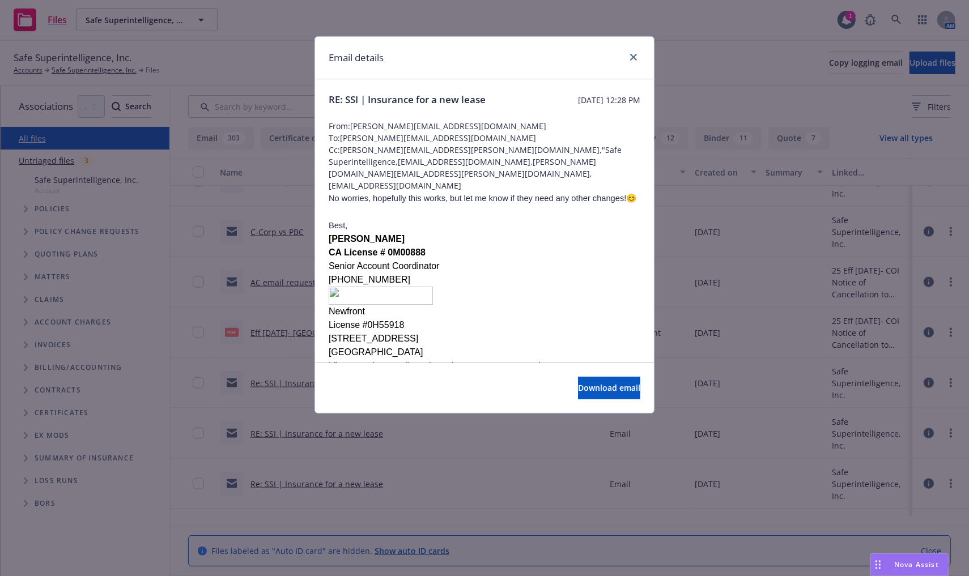 Image resolution: width=969 pixels, height=576 pixels. Describe the element at coordinates (384, 266) in the screenshot. I see `span: Senior Account Coordinator` at that location.